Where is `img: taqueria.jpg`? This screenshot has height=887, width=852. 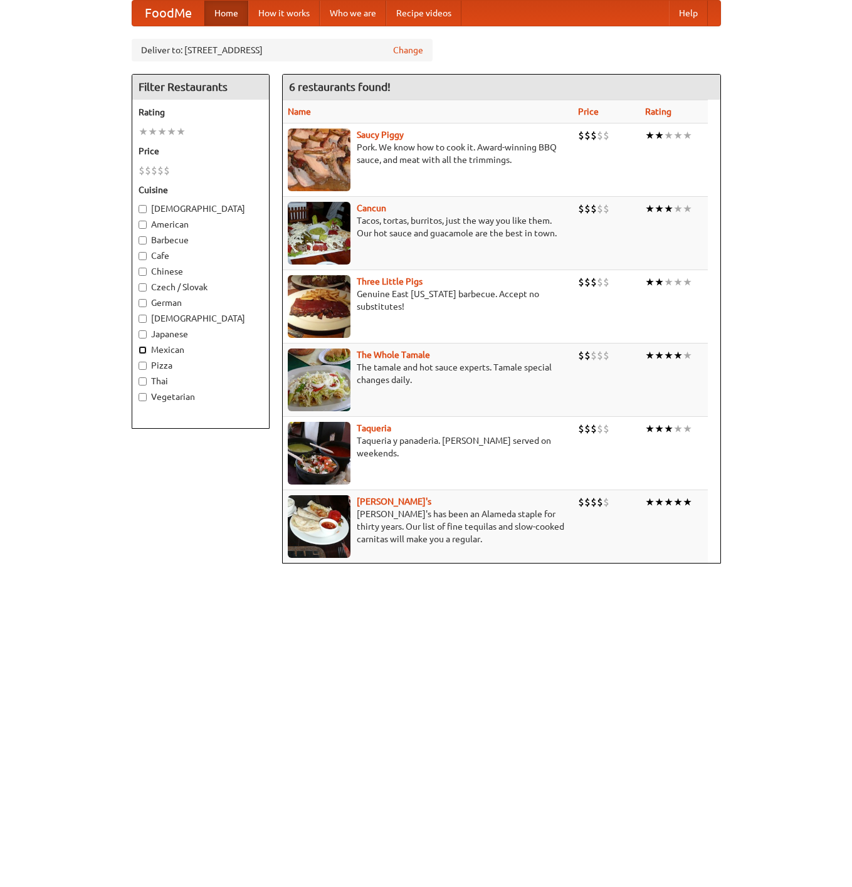 img: taqueria.jpg is located at coordinates (319, 453).